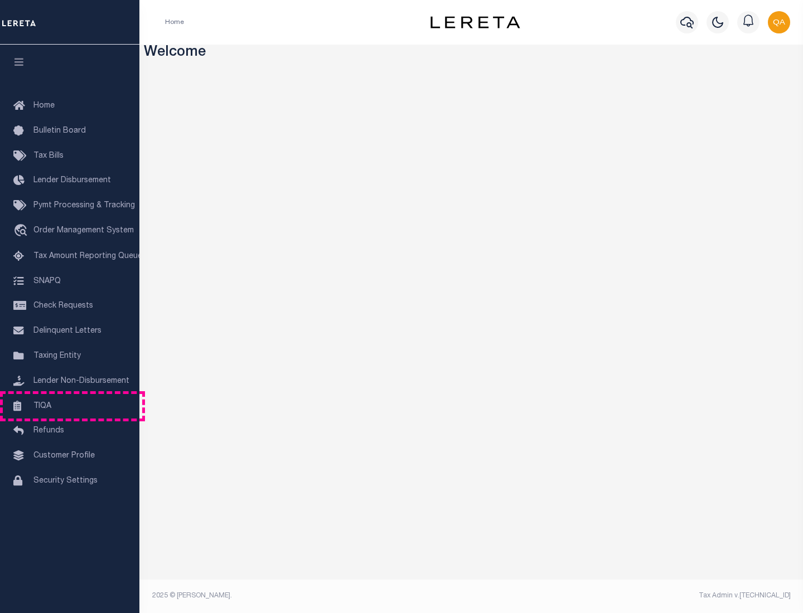  What do you see at coordinates (49, 431) in the screenshot?
I see `span: Refunds` at bounding box center [49, 431].